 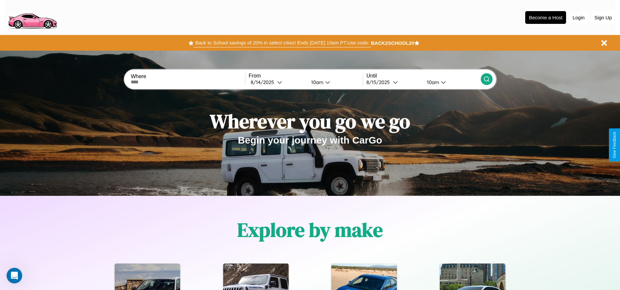 I want to click on img: logo, so click(x=32, y=17).